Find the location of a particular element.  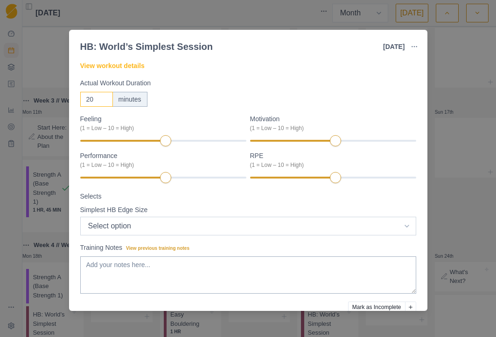

div: minutes is located at coordinates (130, 99).